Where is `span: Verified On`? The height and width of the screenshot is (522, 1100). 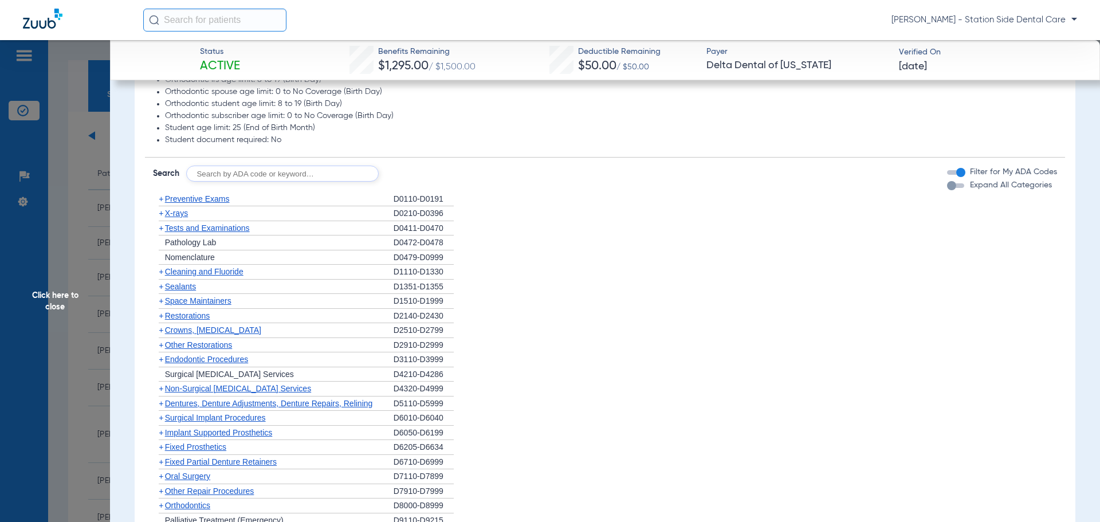
span: Verified On is located at coordinates (990, 52).